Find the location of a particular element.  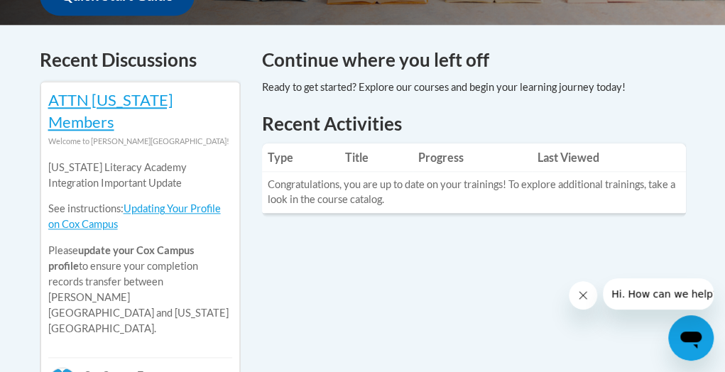

th: Type is located at coordinates (300, 158).